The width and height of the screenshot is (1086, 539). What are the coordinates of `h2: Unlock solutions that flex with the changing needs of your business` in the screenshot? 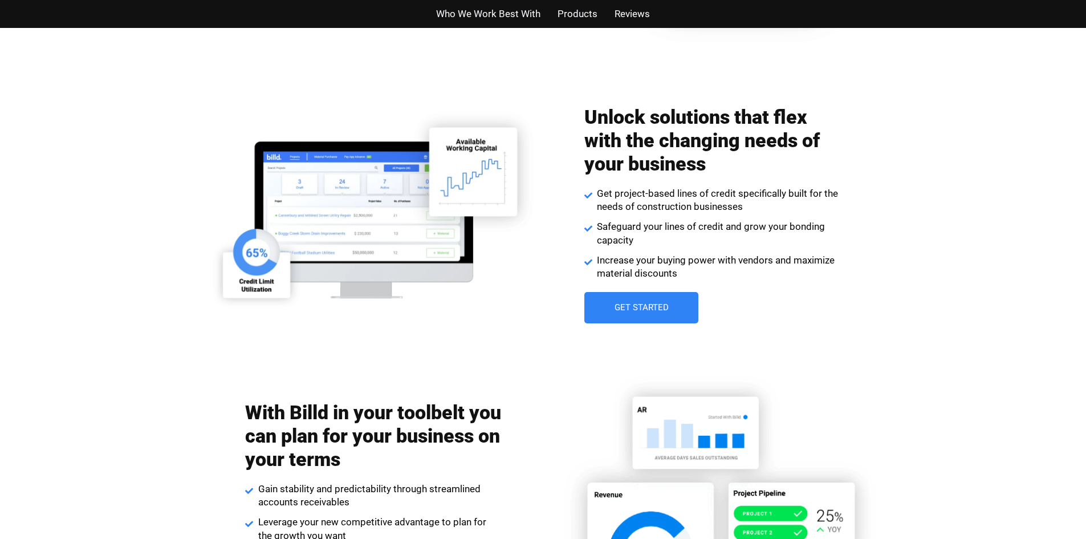 It's located at (713, 140).